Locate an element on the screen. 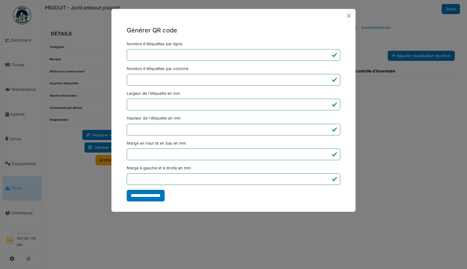 Image resolution: width=467 pixels, height=269 pixels. h5: Générer QR code is located at coordinates (234, 30).